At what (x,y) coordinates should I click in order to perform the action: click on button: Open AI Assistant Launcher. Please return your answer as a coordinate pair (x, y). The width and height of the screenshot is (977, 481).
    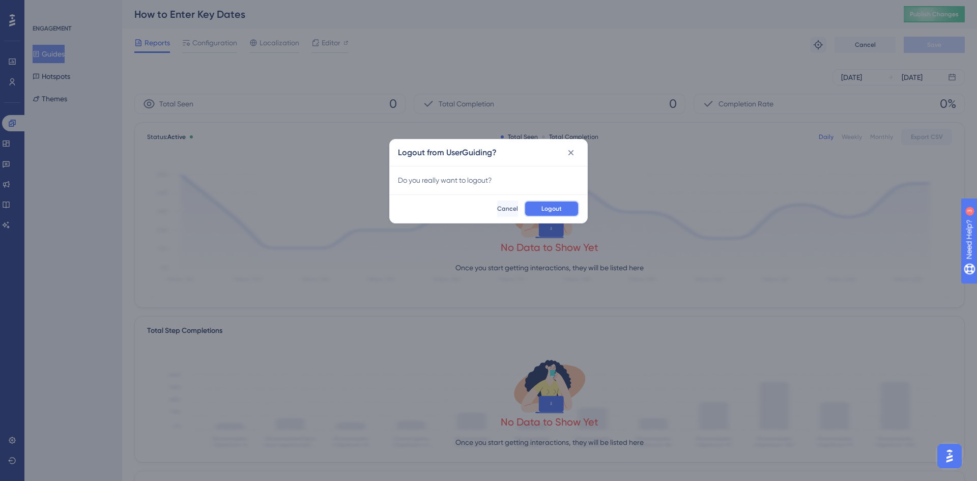
    Looking at the image, I should click on (15, 15).